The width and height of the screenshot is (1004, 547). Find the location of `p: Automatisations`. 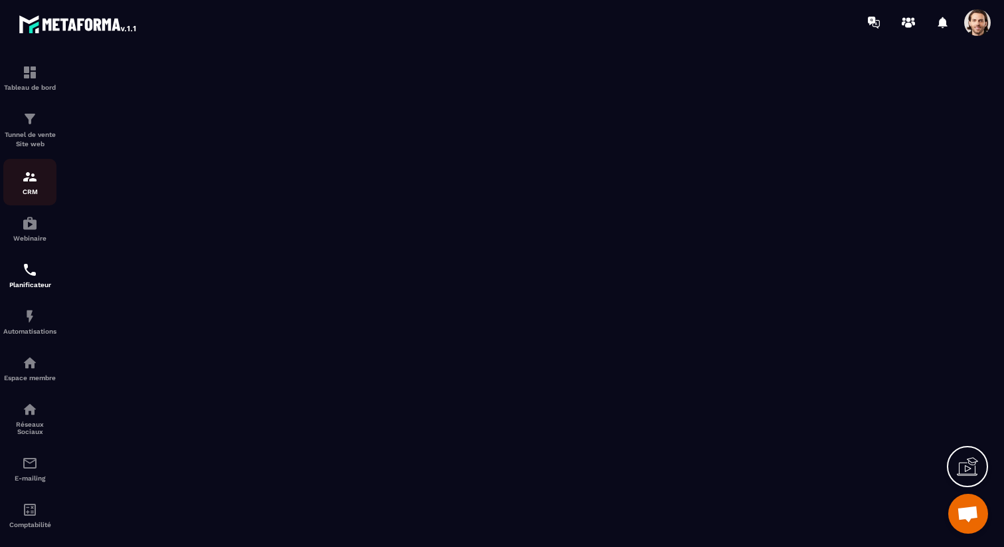

p: Automatisations is located at coordinates (30, 331).